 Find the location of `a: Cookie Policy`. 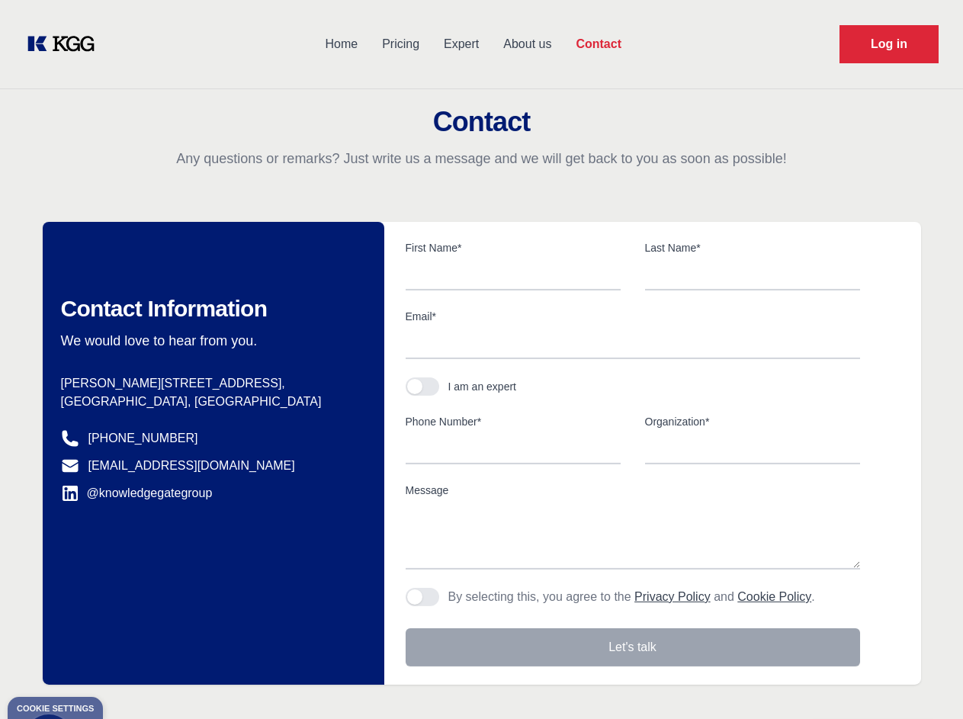

a: Cookie Policy is located at coordinates (774, 597).